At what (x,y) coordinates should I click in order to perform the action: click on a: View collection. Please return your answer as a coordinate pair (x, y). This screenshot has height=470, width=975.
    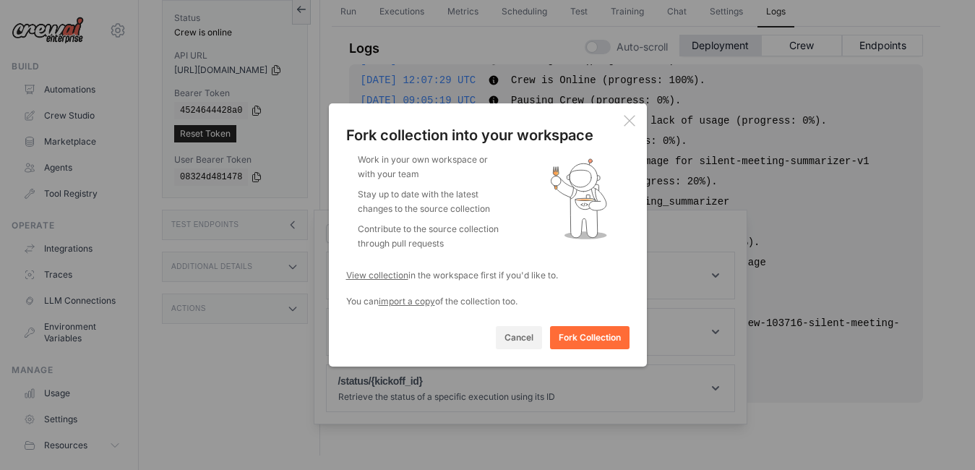
    Looking at the image, I should click on (377, 275).